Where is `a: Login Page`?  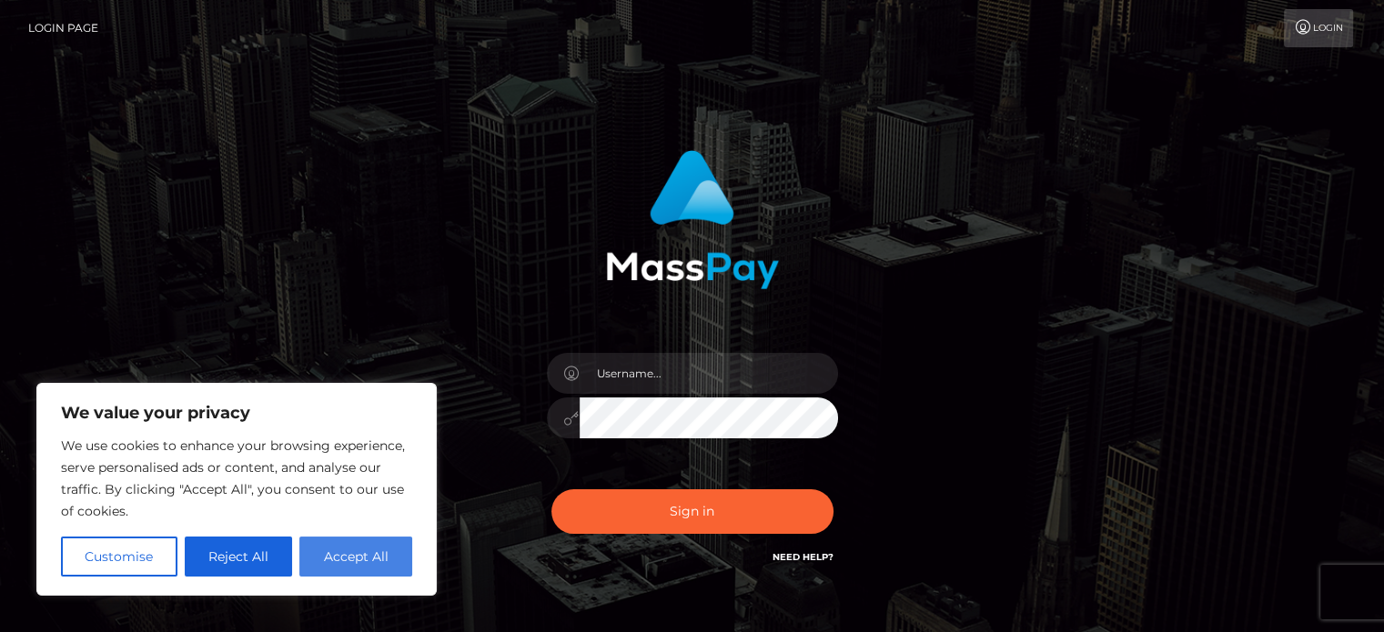 a: Login Page is located at coordinates (63, 28).